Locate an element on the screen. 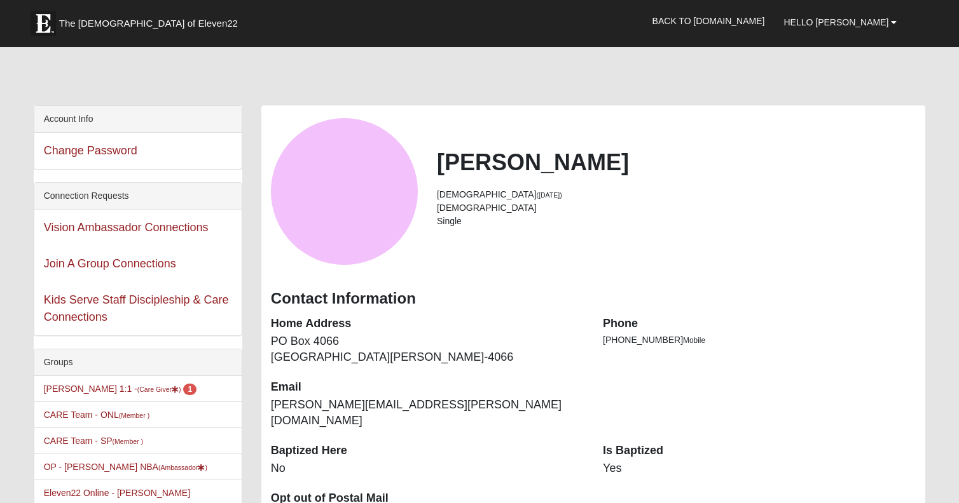 The width and height of the screenshot is (959, 503). dd: Yes is located at coordinates (759, 469).